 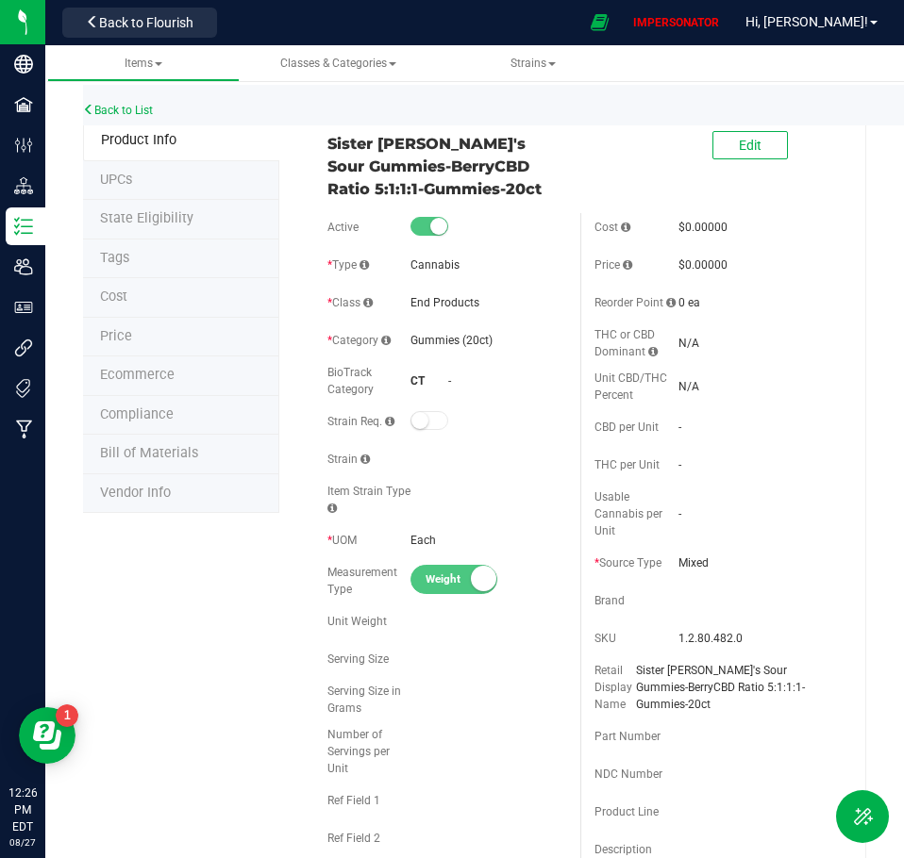 What do you see at coordinates (350, 381) in the screenshot?
I see `span: BioTrack Category` at bounding box center [350, 381].